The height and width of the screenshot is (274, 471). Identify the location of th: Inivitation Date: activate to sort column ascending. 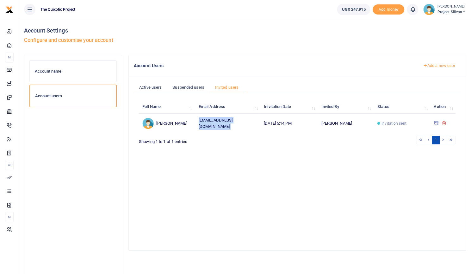
(289, 107).